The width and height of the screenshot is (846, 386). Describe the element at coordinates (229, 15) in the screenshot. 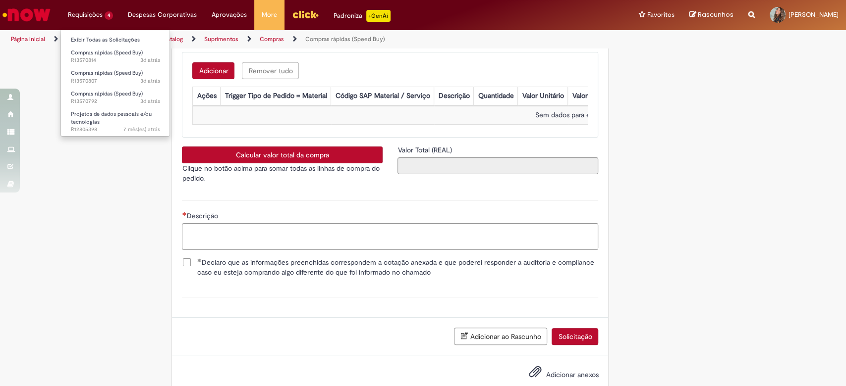

I see `span: Aprovações` at that location.